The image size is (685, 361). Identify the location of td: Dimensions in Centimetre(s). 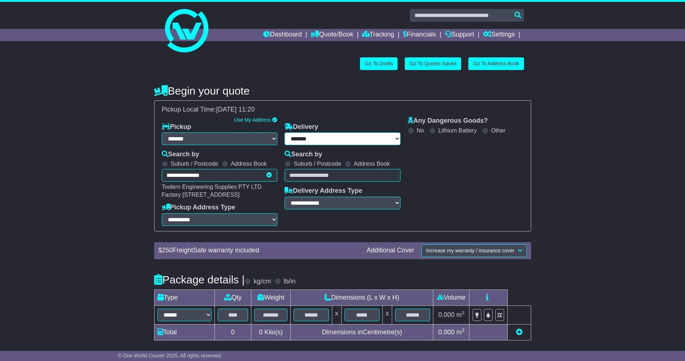
(362, 332).